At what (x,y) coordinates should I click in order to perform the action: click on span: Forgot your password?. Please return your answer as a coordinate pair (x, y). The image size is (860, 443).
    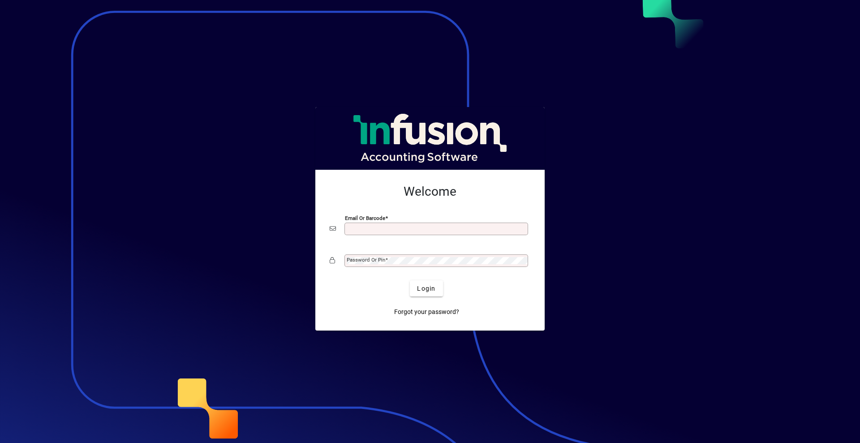
    Looking at the image, I should click on (427, 312).